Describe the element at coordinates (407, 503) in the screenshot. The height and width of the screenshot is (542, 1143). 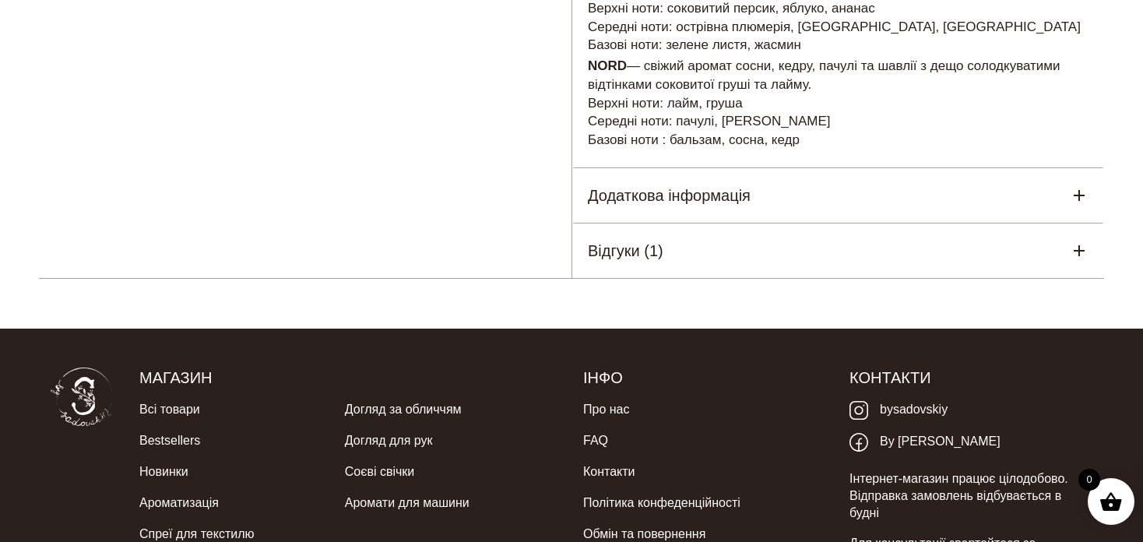
I see `a: Аромати для машини` at that location.